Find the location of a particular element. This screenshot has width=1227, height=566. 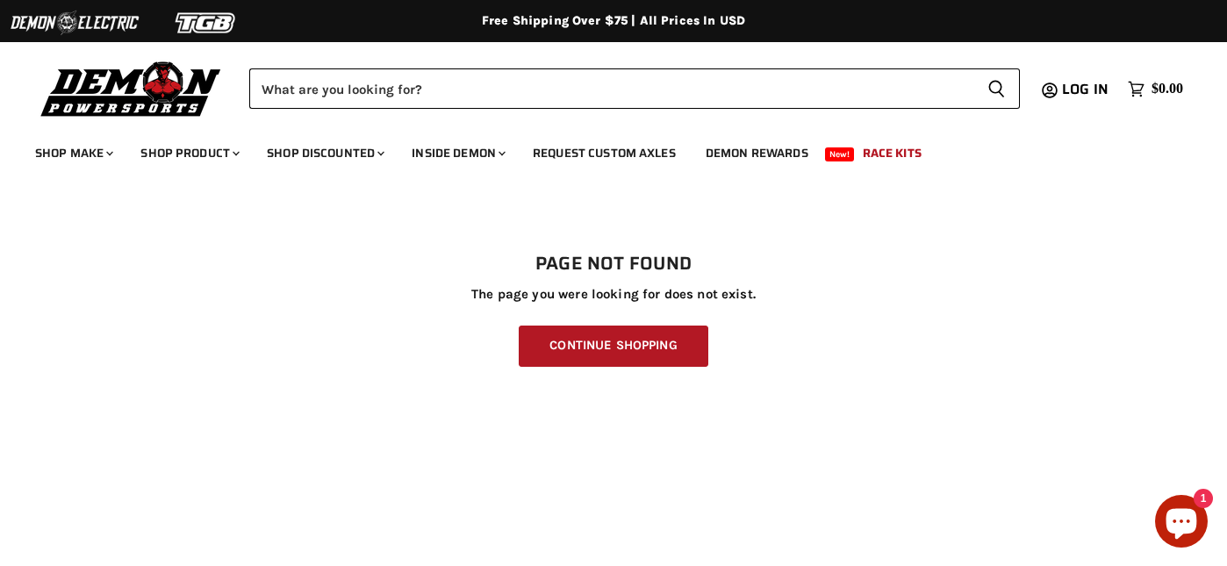

h1: Page not found is located at coordinates (614, 264).